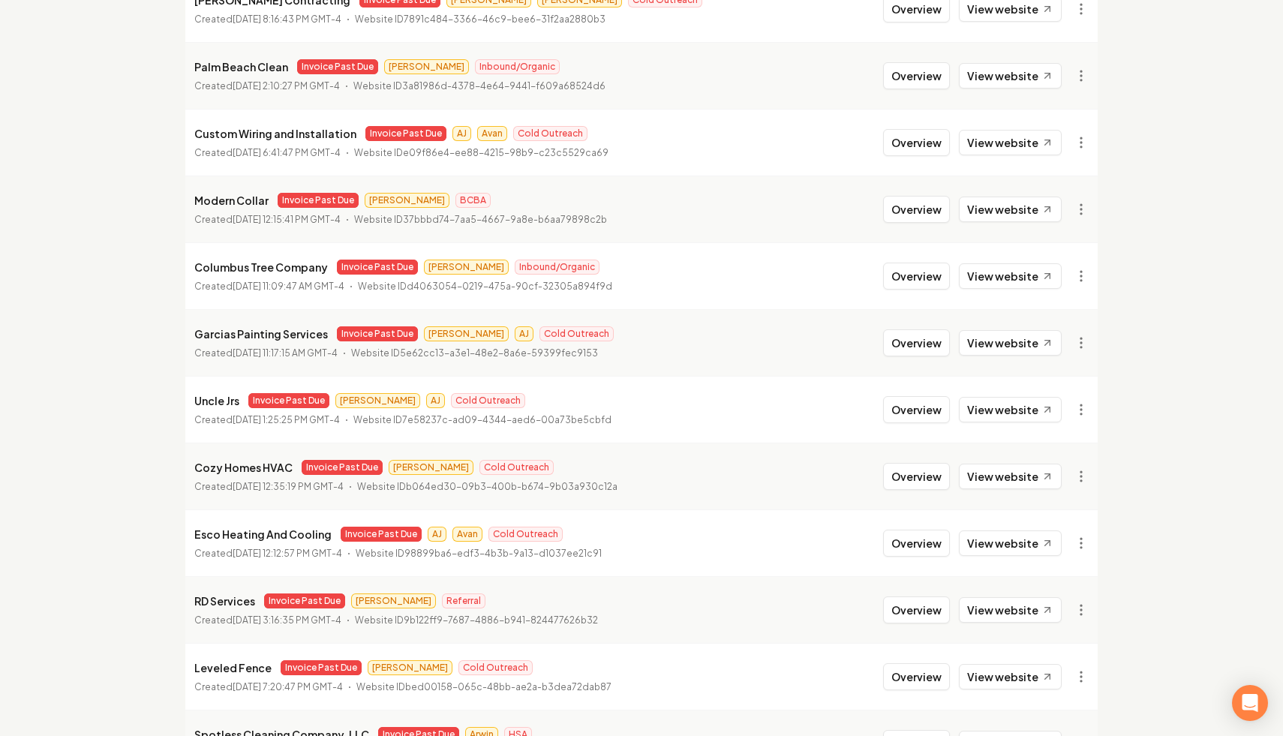 Image resolution: width=1283 pixels, height=736 pixels. What do you see at coordinates (480, 20) in the screenshot?
I see `p: Website ID 7891c484-3366-46c9-bee6-31f2aa2880b3` at bounding box center [480, 20].